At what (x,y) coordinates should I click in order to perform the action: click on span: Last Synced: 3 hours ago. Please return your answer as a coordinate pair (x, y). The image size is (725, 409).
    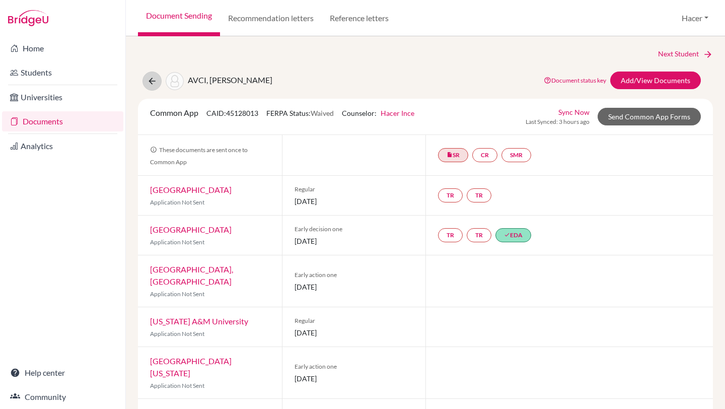
    Looking at the image, I should click on (557, 122).